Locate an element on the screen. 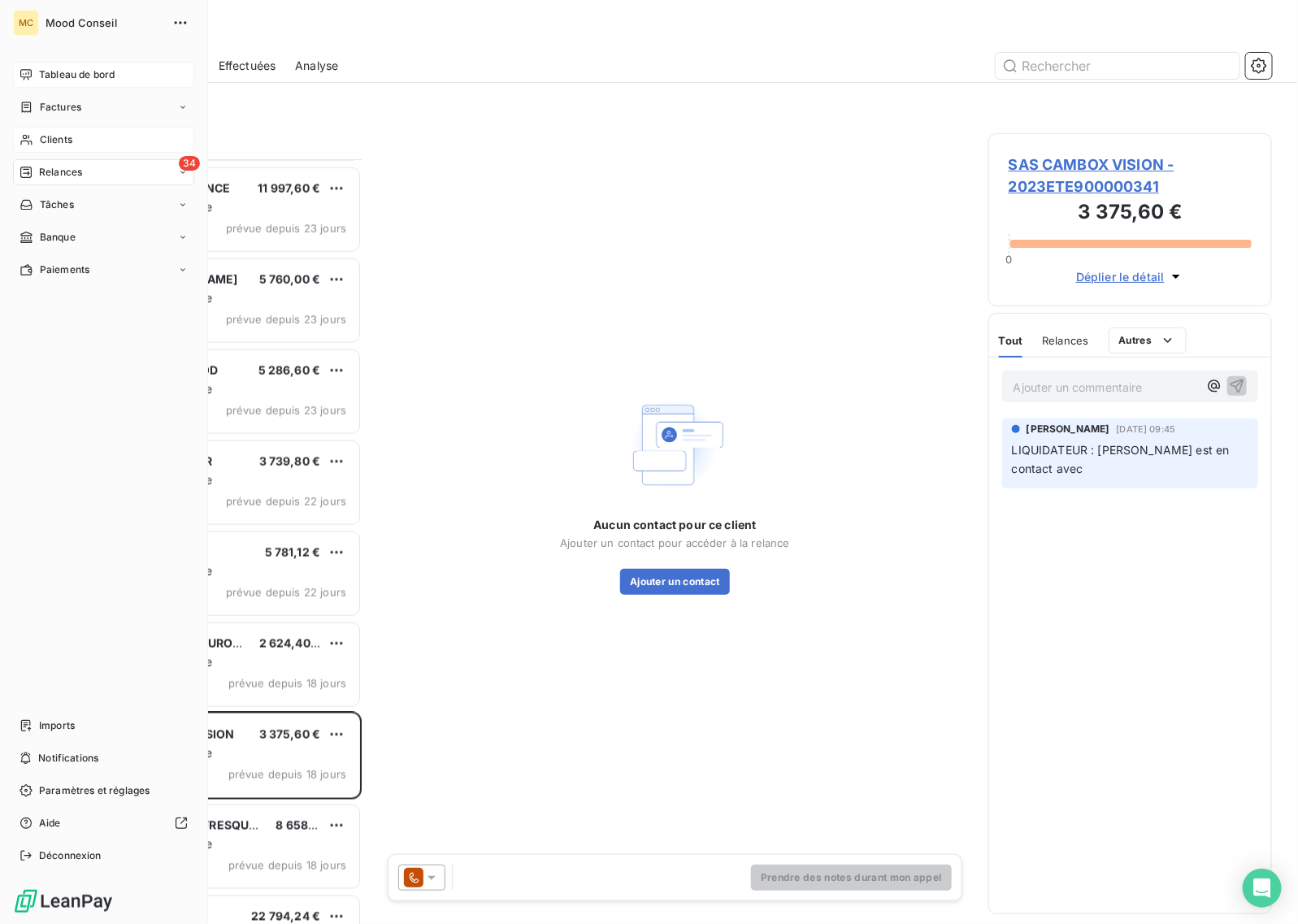 Image resolution: width=1298 pixels, height=924 pixels. a: Tâches is located at coordinates (103, 205).